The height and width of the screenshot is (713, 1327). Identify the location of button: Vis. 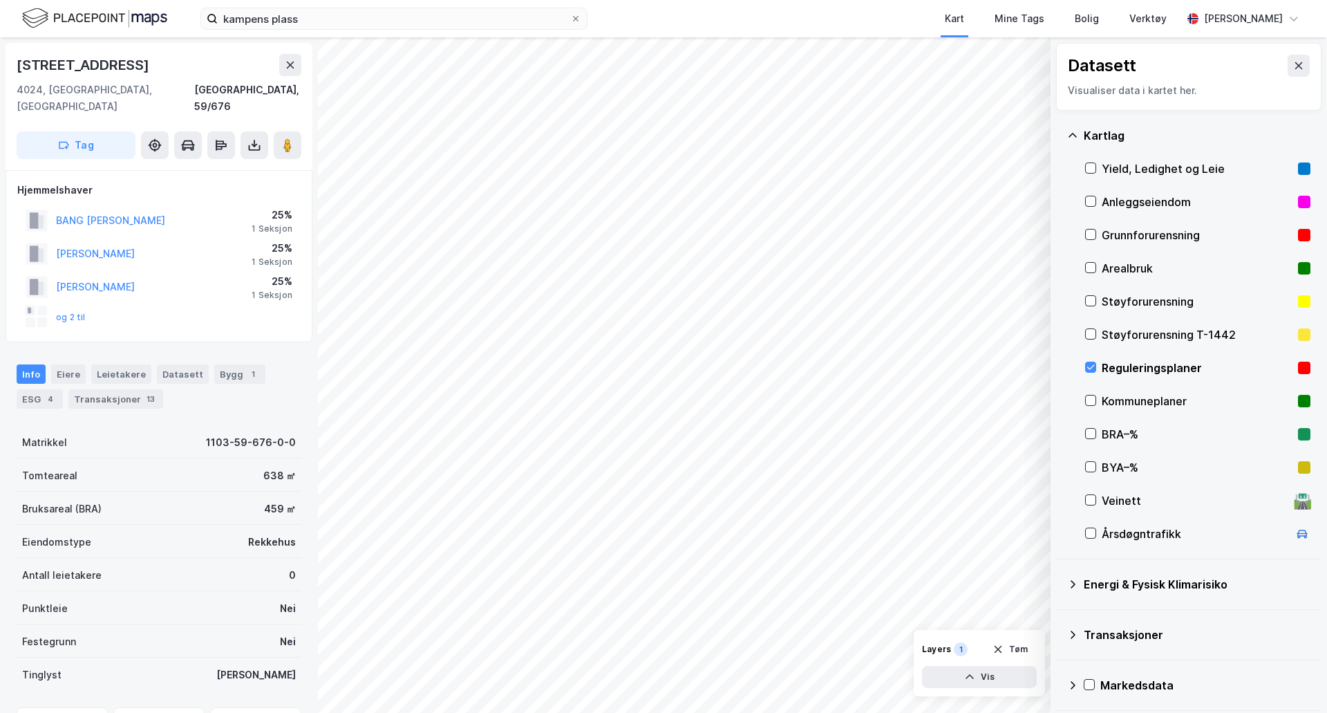
(980, 677).